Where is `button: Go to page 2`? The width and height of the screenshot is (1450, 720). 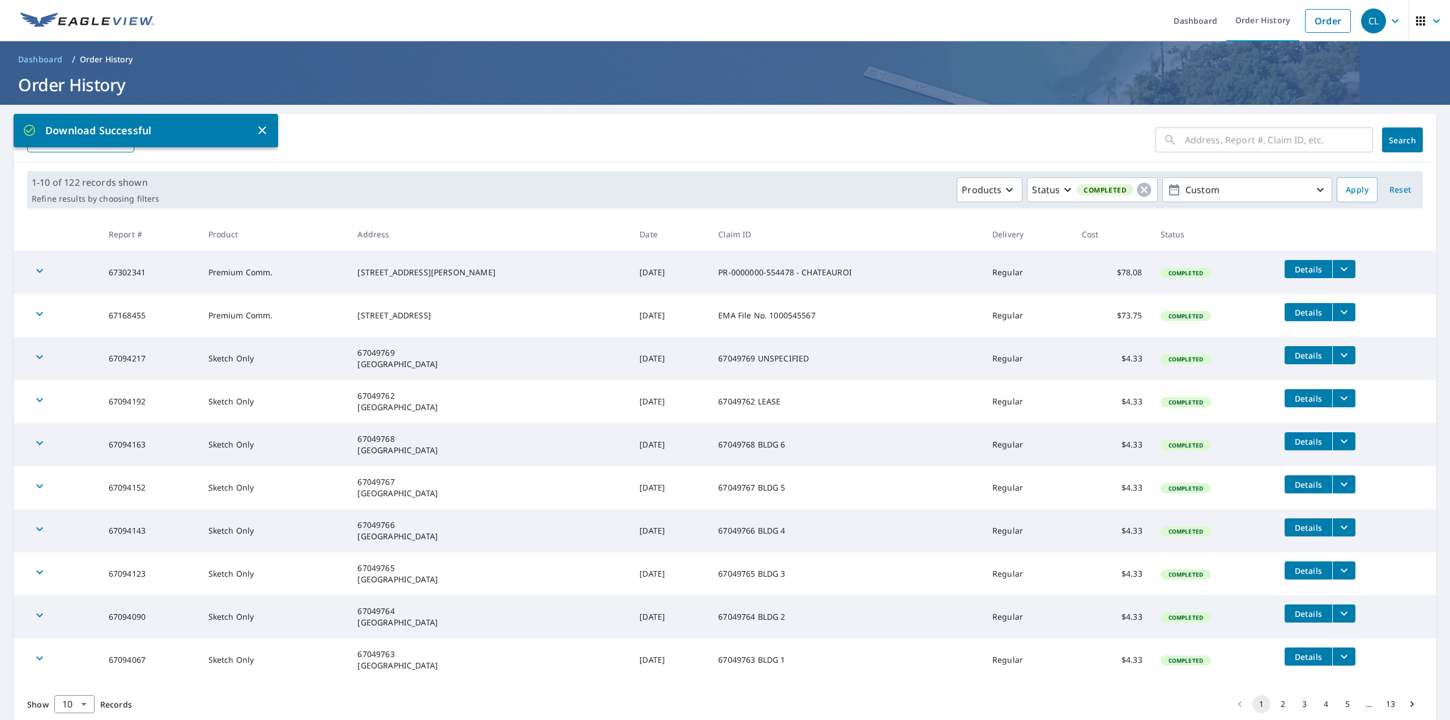 button: Go to page 2 is located at coordinates (1283, 704).